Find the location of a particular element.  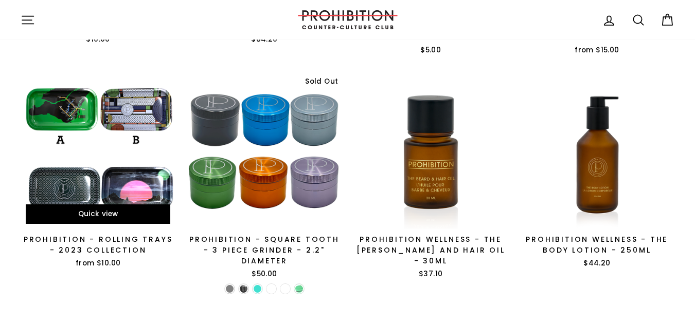

div: Prohibition - Square Tooth - 3 Piece Grinder - 2.2" Diameter is located at coordinates (264, 250).